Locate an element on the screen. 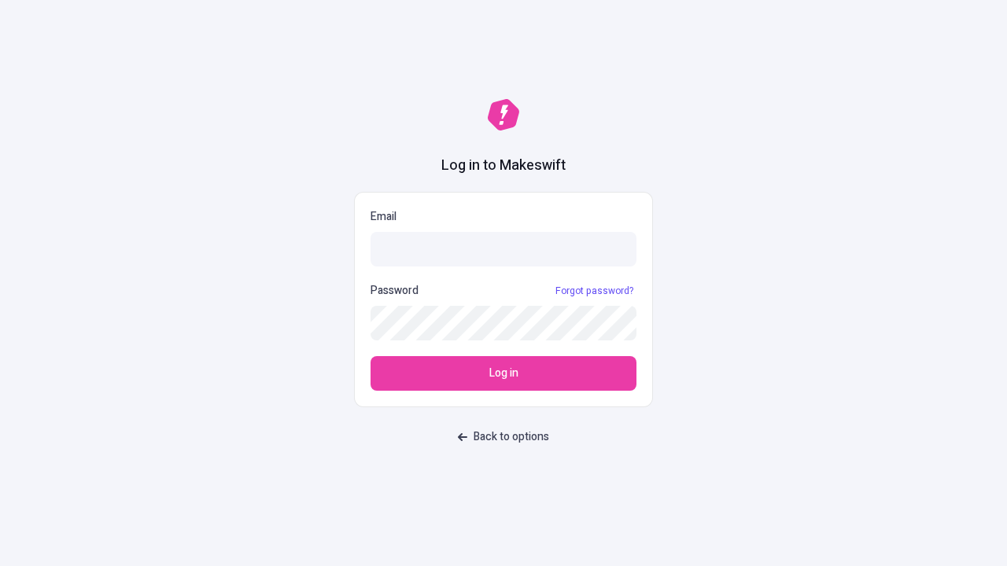 Image resolution: width=1007 pixels, height=566 pixels. a: Forgot password? is located at coordinates (594, 291).